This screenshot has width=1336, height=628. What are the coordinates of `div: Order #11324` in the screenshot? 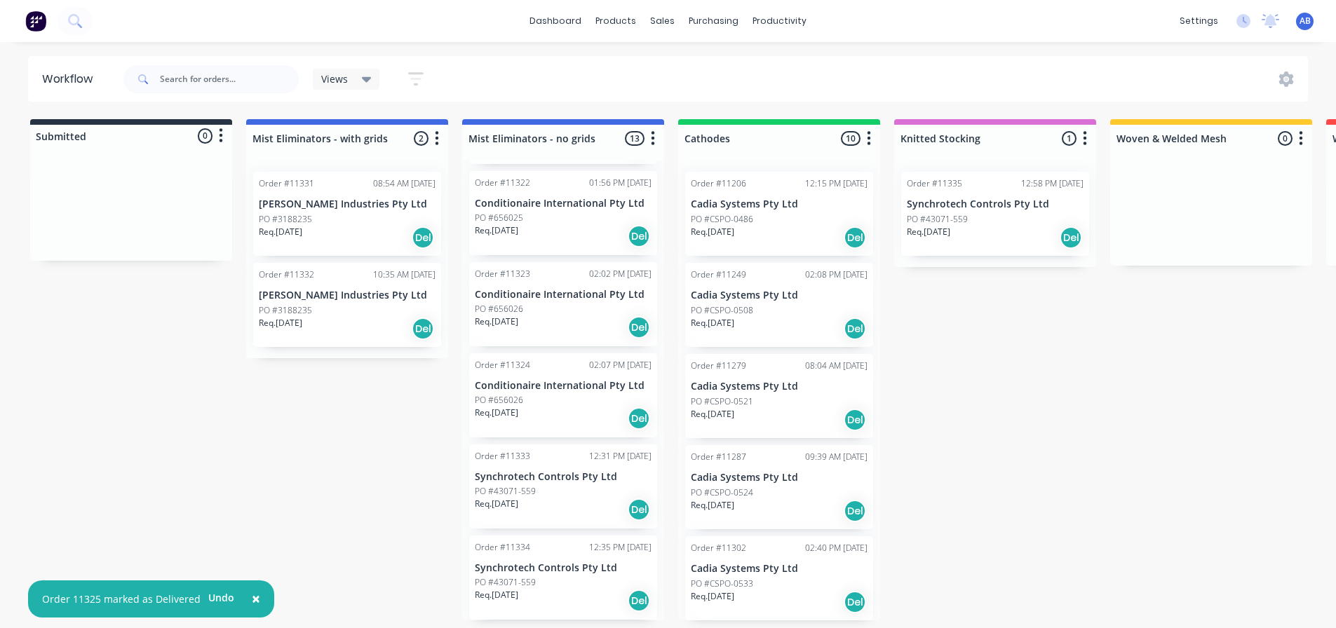 It's located at (502, 365).